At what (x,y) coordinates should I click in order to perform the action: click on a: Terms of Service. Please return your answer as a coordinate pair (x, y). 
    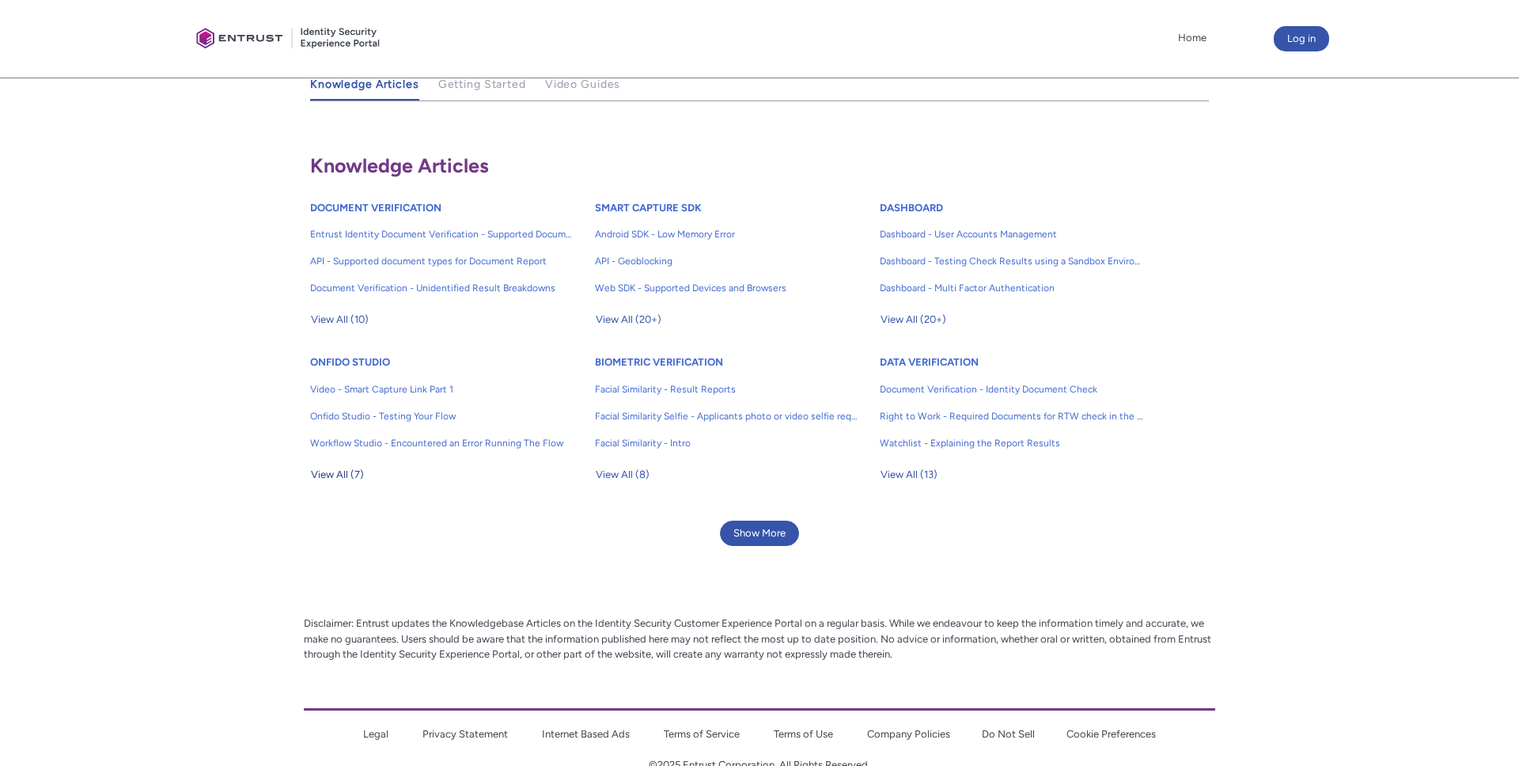
    Looking at the image, I should click on (702, 733).